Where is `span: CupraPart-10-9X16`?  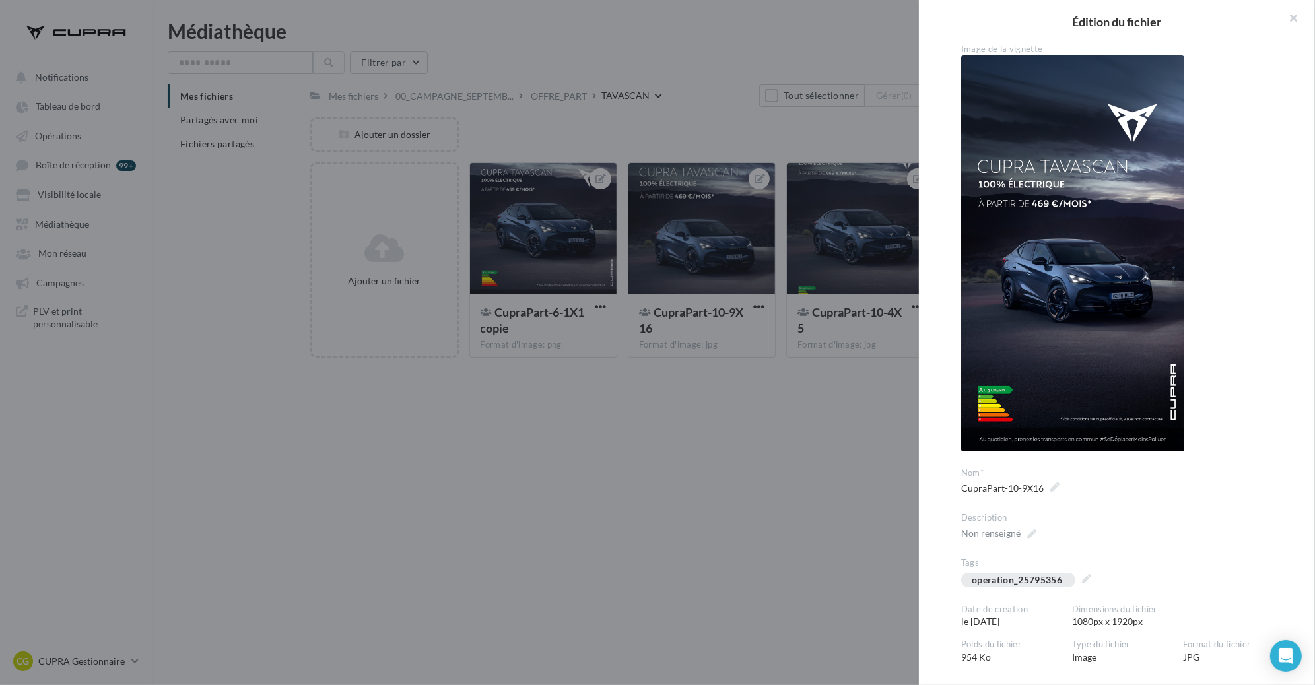 span: CupraPart-10-9X16 is located at coordinates (1010, 489).